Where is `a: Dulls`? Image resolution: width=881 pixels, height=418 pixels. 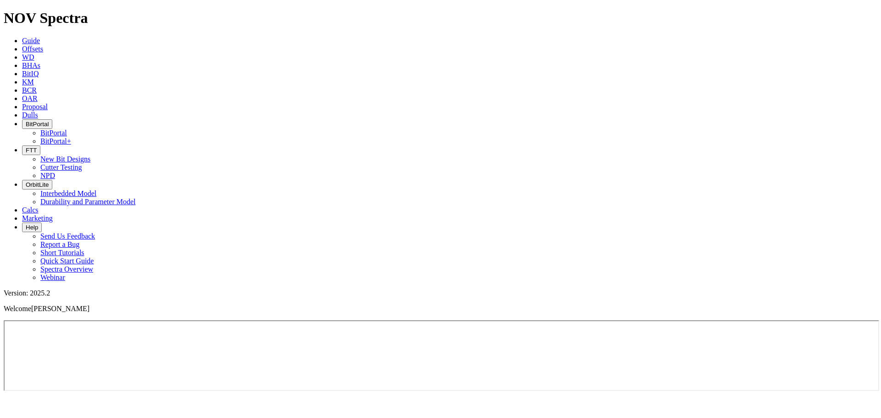 a: Dulls is located at coordinates (30, 115).